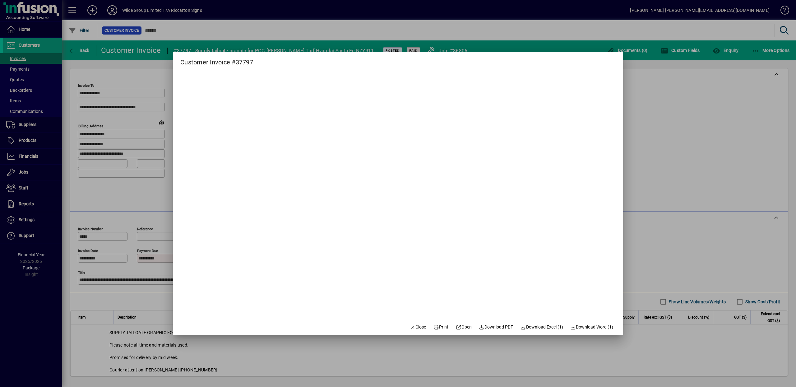 The width and height of the screenshot is (796, 387). Describe the element at coordinates (418, 327) in the screenshot. I see `button: Close` at that location.